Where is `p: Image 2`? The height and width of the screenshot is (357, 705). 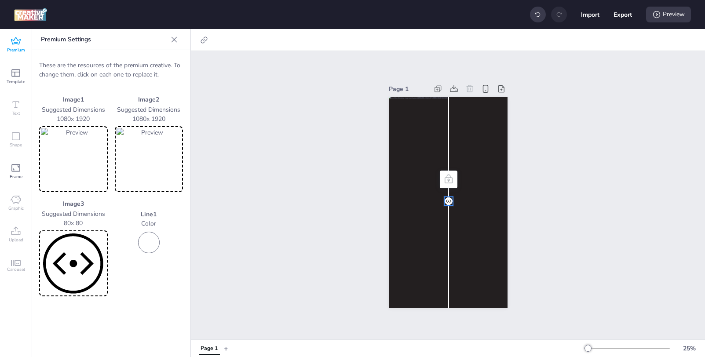
p: Image 2 is located at coordinates (149, 99).